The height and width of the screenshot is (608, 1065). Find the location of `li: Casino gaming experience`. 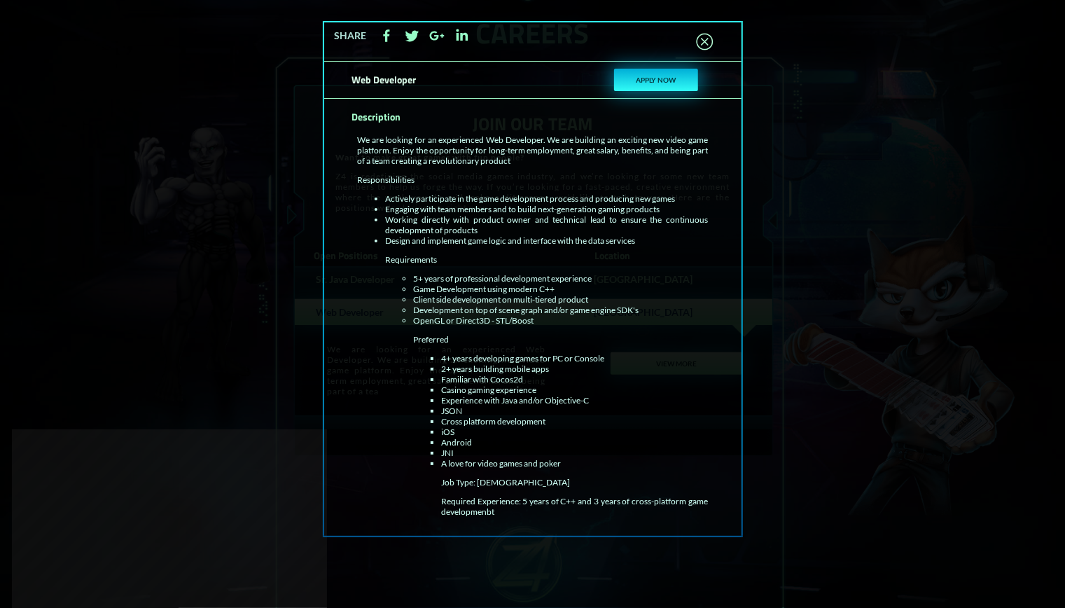

li: Casino gaming experience is located at coordinates (574, 389).